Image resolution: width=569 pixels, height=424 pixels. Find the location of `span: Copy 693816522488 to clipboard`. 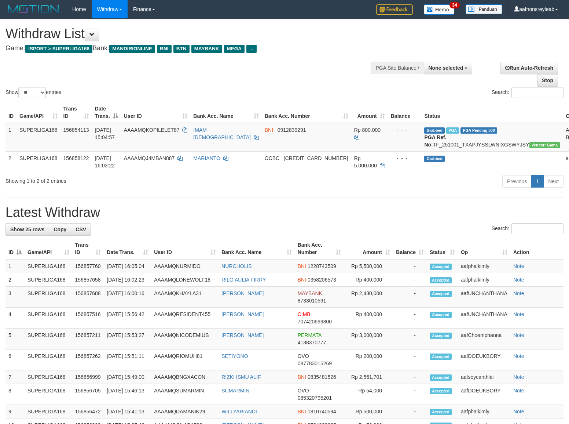

span: Copy 693816522488 to clipboard is located at coordinates (316, 158).